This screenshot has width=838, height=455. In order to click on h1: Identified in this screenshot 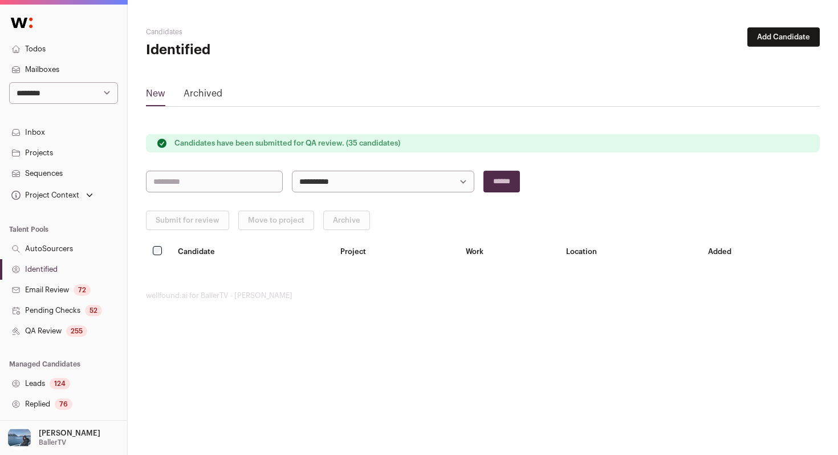, I will do `click(258, 50)`.